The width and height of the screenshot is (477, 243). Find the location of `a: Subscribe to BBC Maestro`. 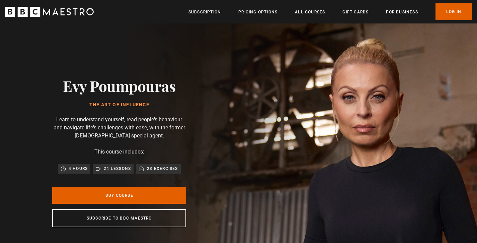

a: Subscribe to BBC Maestro is located at coordinates (119, 218).